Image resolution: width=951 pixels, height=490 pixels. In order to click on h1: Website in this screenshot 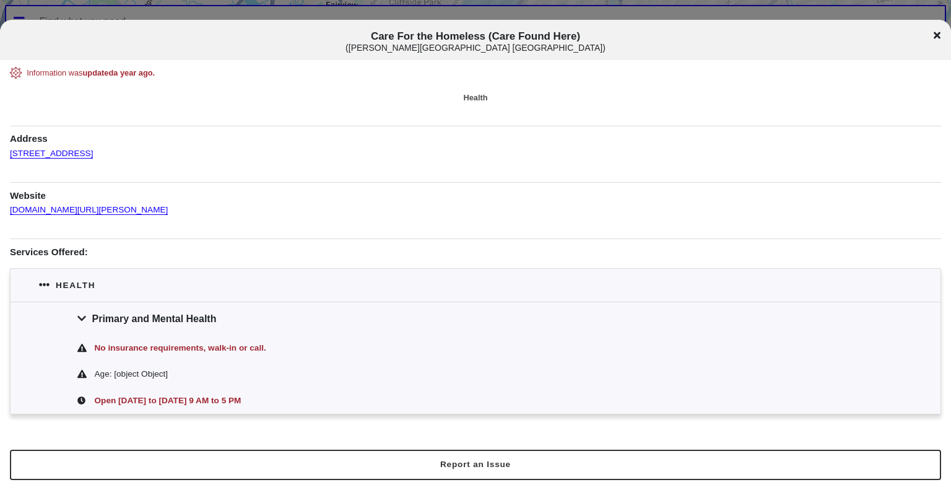, I will do `click(475, 192)`.